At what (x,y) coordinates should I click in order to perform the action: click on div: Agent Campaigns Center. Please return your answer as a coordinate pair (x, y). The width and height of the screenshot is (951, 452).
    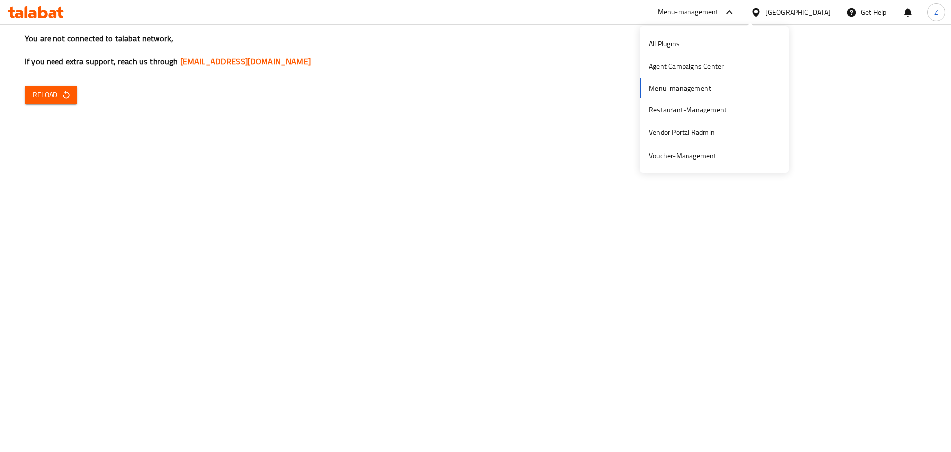
    Looking at the image, I should click on (686, 66).